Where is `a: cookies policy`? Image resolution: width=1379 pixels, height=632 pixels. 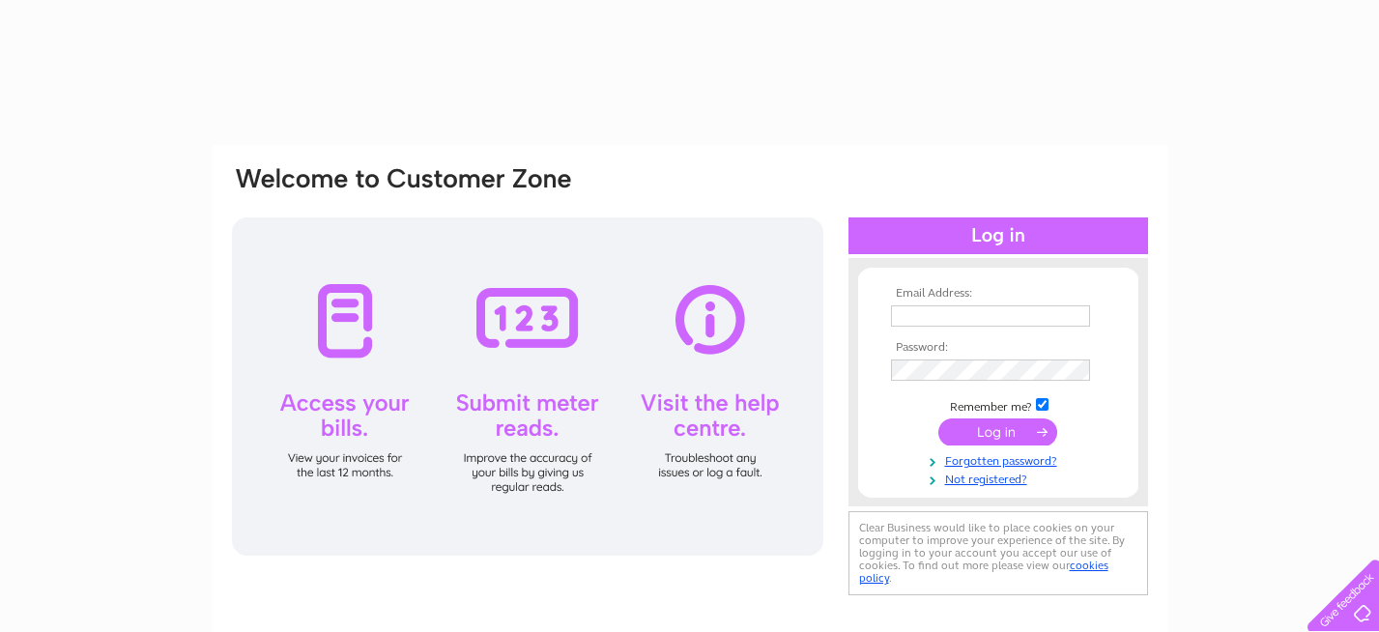 a: cookies policy is located at coordinates (984, 571).